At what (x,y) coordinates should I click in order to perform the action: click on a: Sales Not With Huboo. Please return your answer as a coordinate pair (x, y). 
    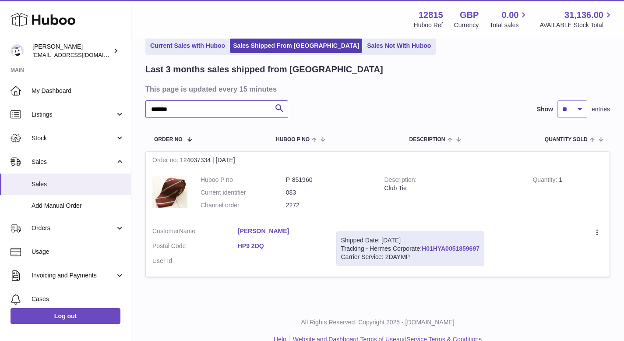
    Looking at the image, I should click on (399, 46).